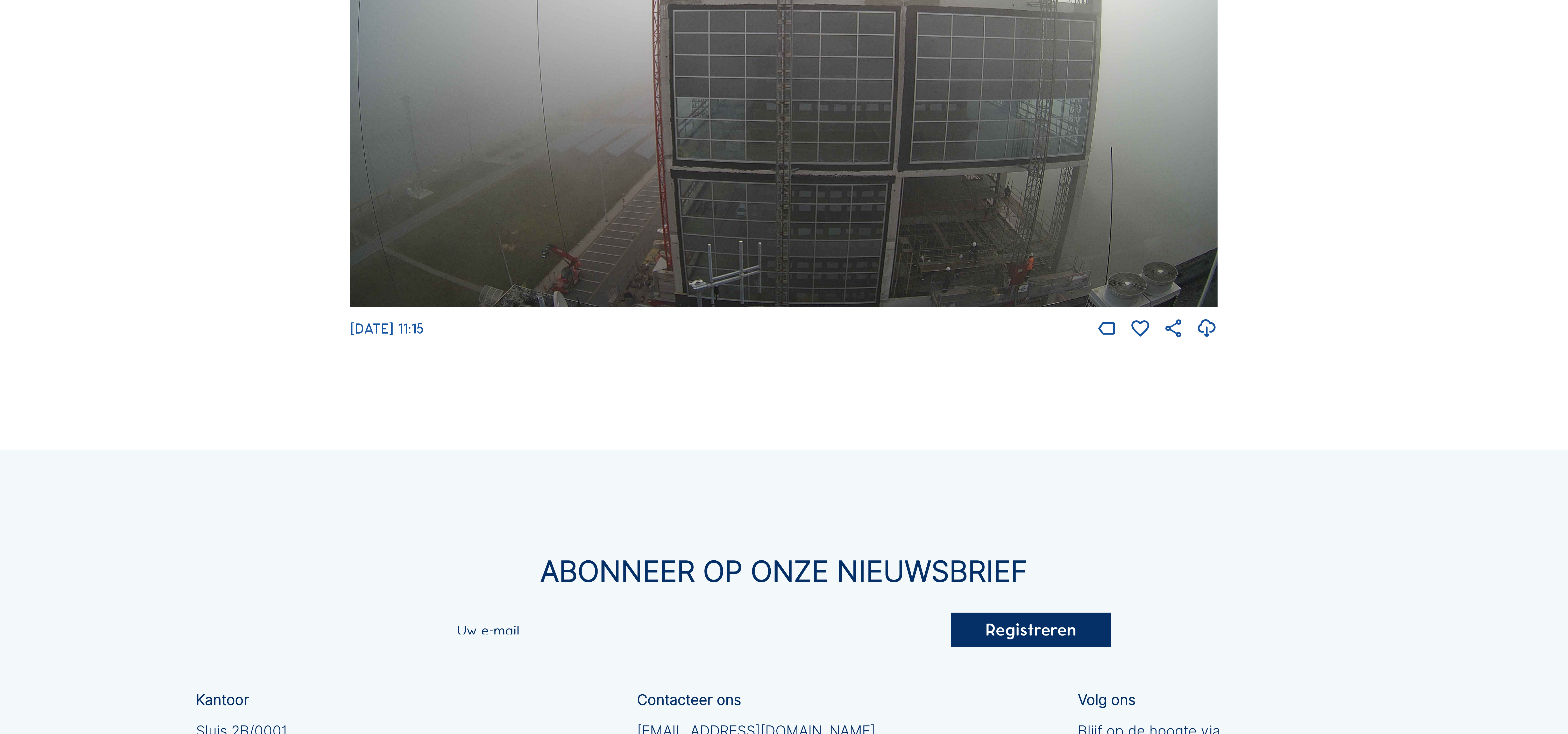 Image resolution: width=1568 pixels, height=734 pixels. I want to click on div: Registreren, so click(1031, 630).